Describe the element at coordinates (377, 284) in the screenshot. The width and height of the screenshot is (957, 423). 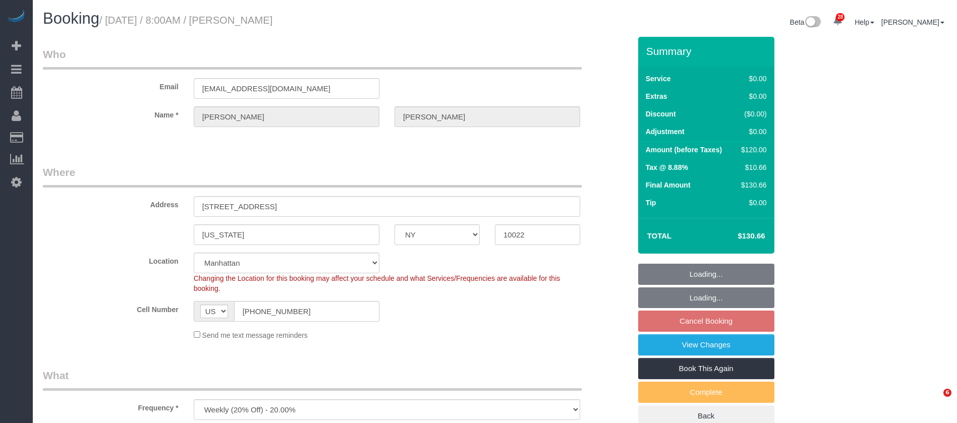
I see `span: Changing the Location for this booking may affect your schedule and what Services/Frequencies are...` at that location.